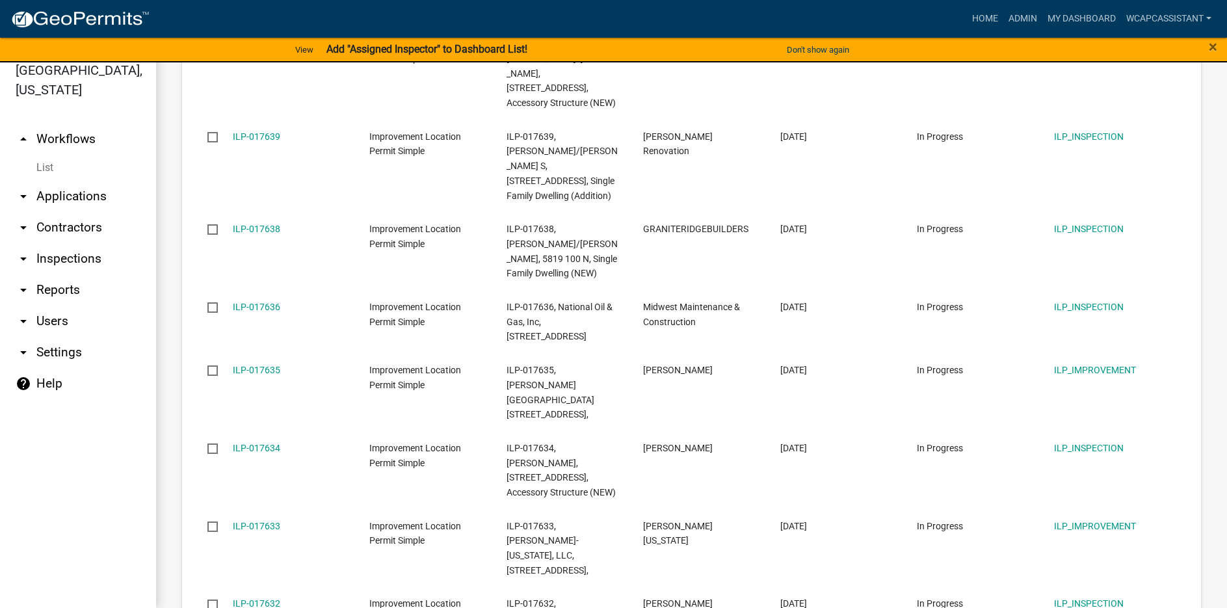  What do you see at coordinates (1023, 19) in the screenshot?
I see `a: Admin` at bounding box center [1023, 19].